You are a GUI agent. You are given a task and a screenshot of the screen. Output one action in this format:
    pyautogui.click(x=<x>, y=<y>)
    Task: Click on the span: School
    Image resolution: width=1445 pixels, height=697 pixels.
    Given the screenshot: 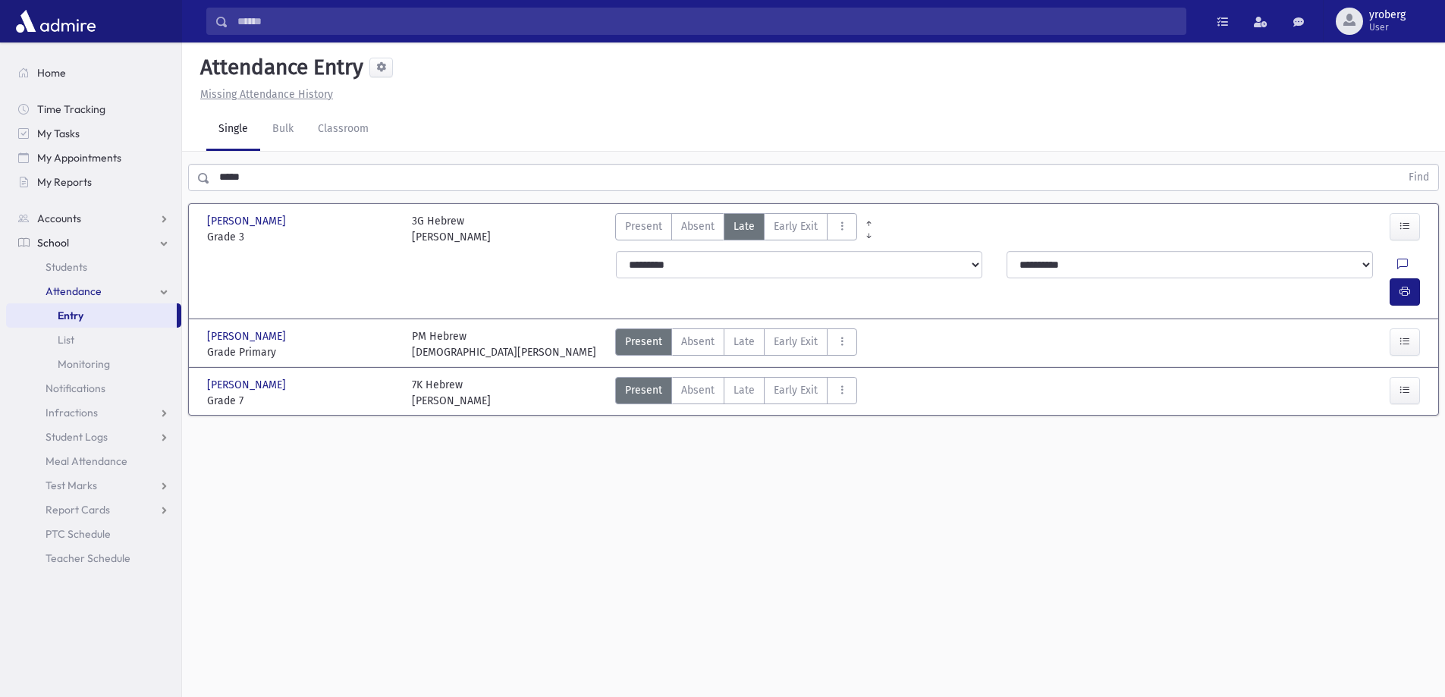 What is the action you would take?
    pyautogui.click(x=53, y=243)
    